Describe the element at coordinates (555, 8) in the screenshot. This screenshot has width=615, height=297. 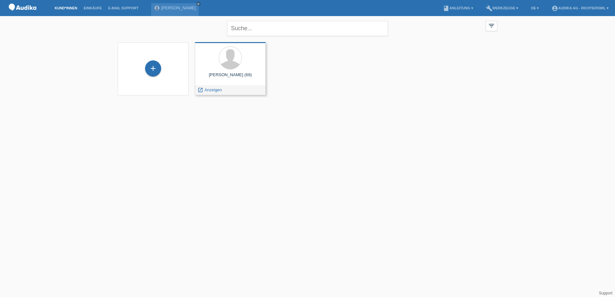
I see `i: account_circle` at that location.